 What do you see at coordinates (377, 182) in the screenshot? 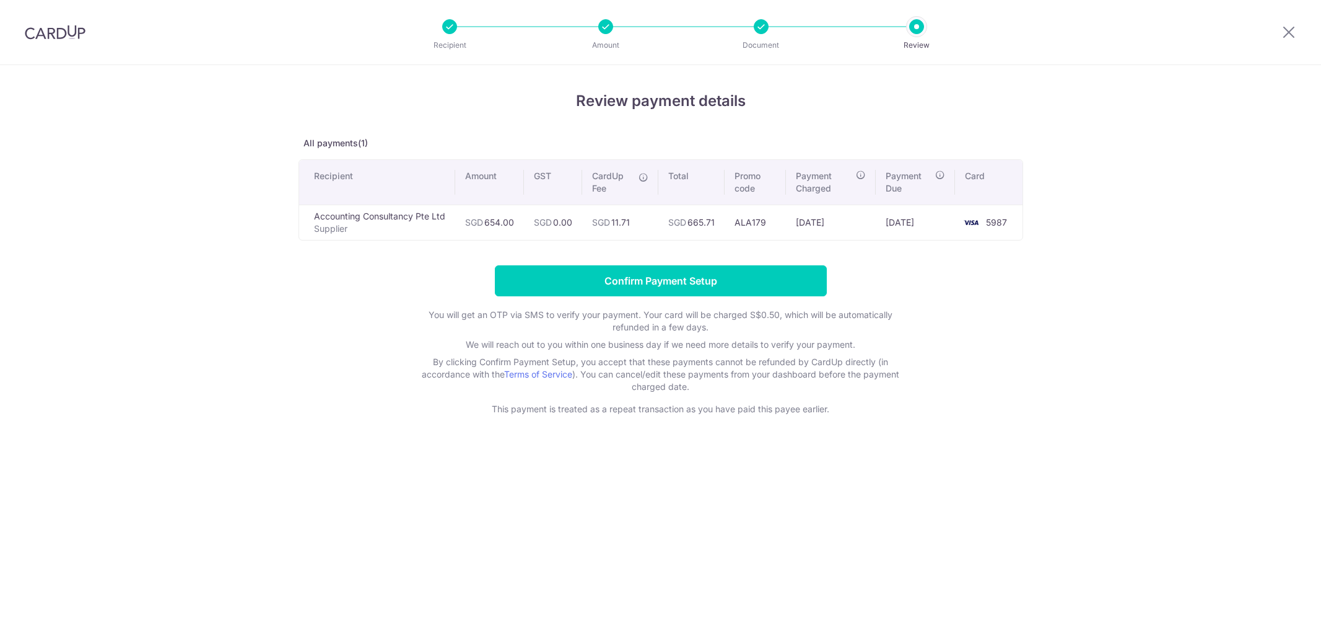
I see `th: Recipient` at bounding box center [377, 182].